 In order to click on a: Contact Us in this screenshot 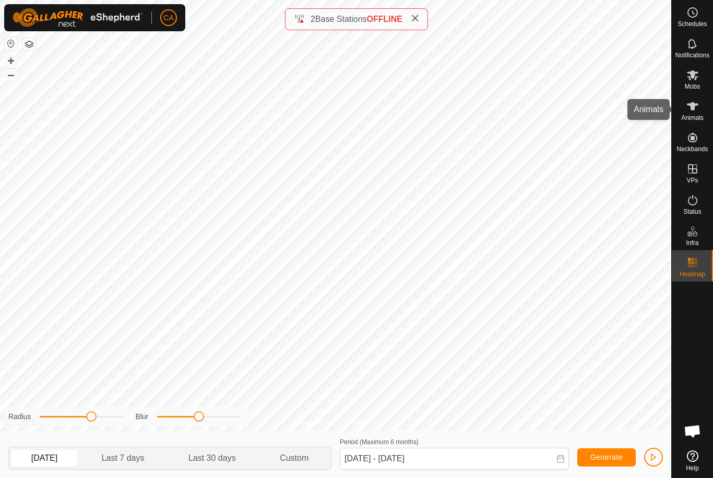, I will do `click(361, 423)`.